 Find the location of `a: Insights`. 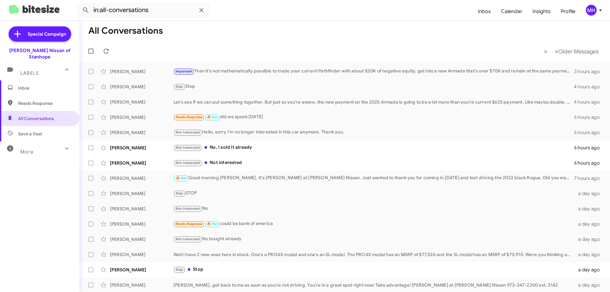

a: Insights is located at coordinates (541, 11).